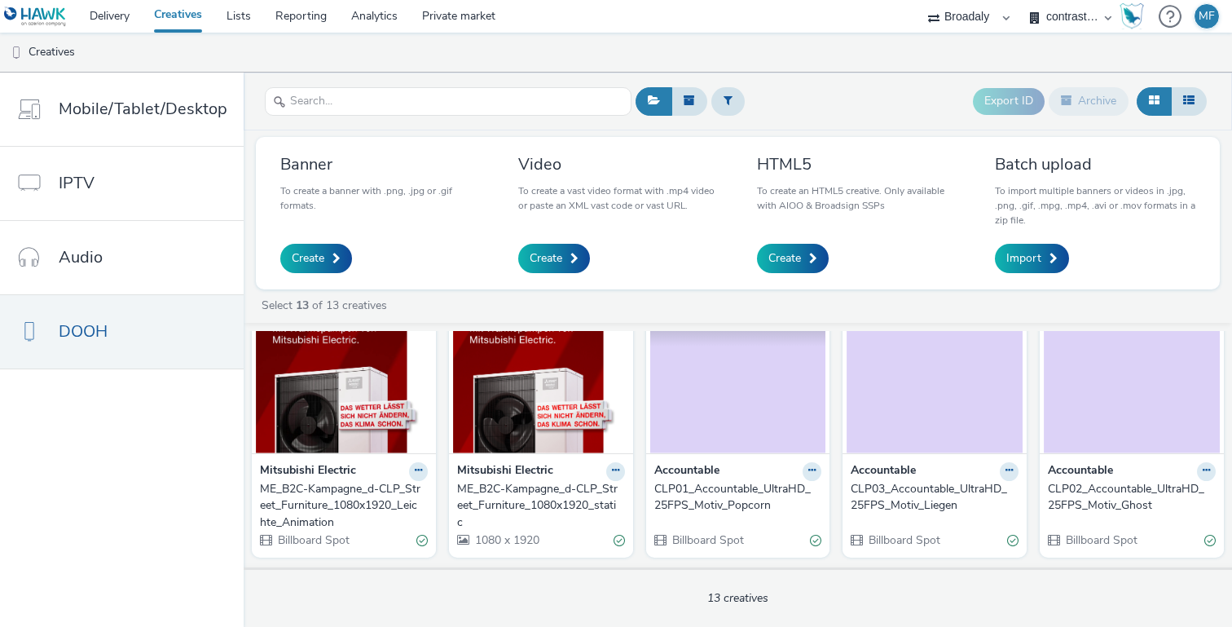 This screenshot has width=1232, height=627. Describe the element at coordinates (1132, 497) in the screenshot. I see `a: CLP02_Accountable_UltraHD_25FPS_Motiv_Ghost` at that location.